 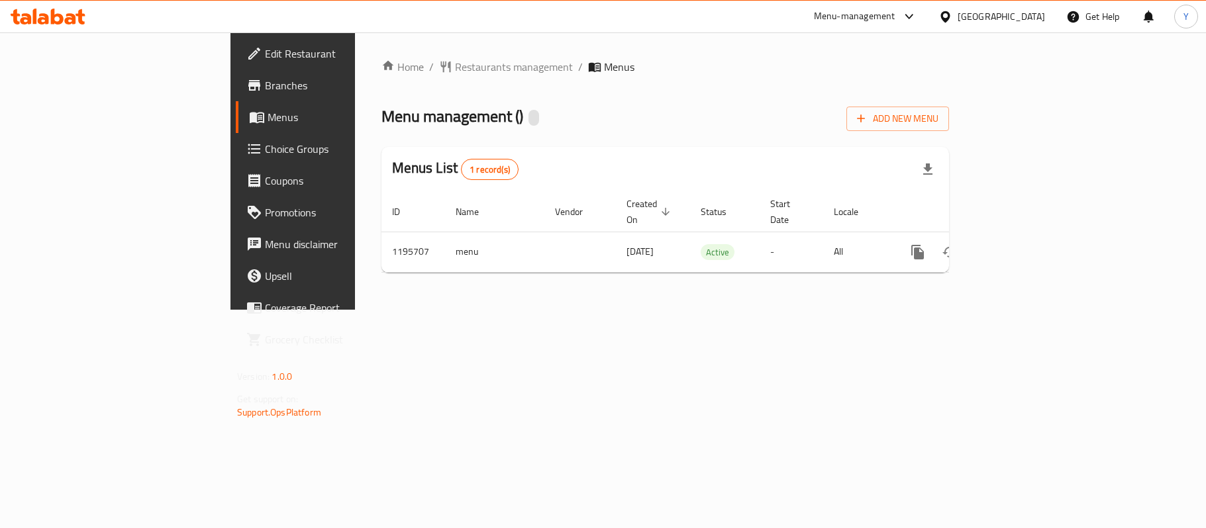 What do you see at coordinates (343, 149) in the screenshot?
I see `span: Choice Groups` at bounding box center [343, 149].